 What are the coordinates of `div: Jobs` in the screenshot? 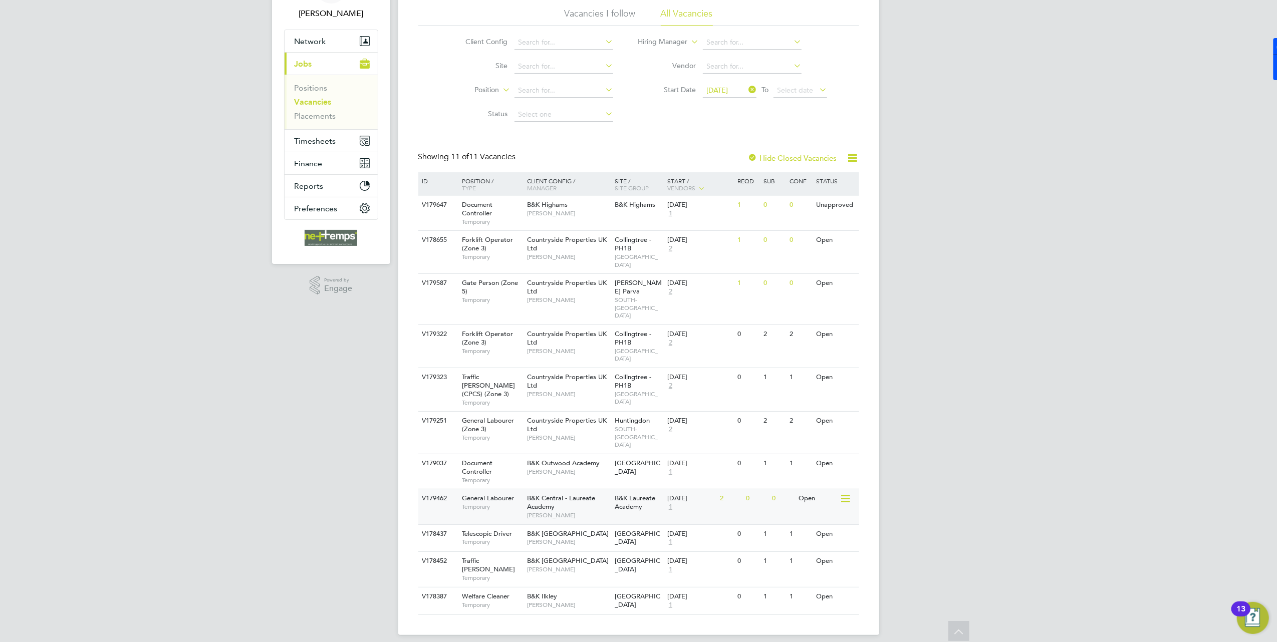 It's located at (331, 102).